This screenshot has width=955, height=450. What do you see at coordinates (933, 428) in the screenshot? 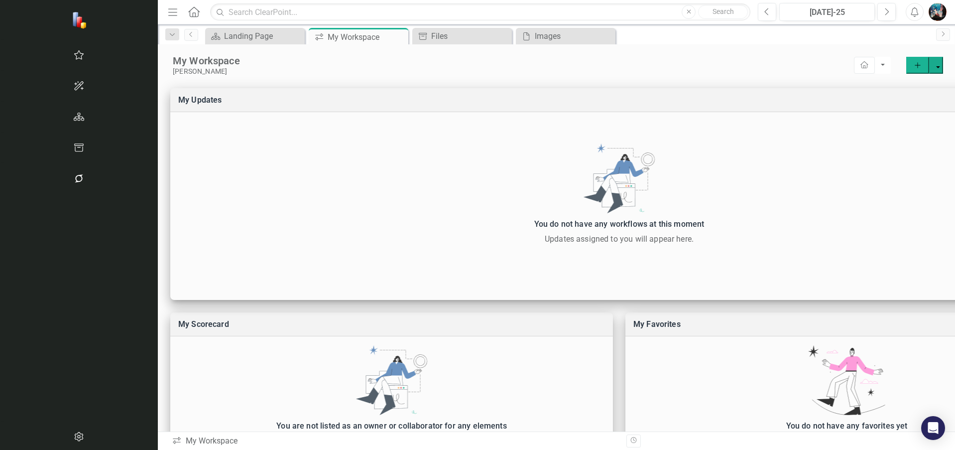
I see `div: Open Intercom Messenger` at bounding box center [933, 428].